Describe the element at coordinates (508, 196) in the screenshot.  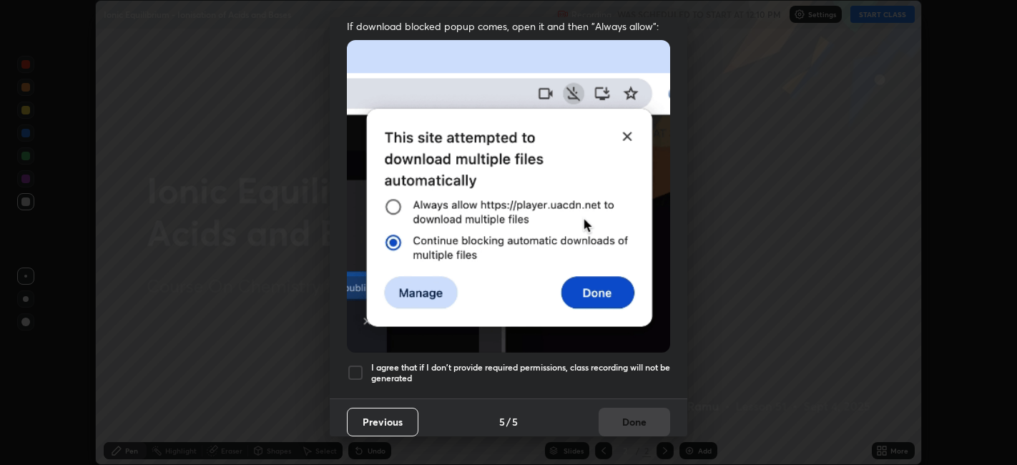
I see `img: downloads-permission-blocked.gif` at that location.